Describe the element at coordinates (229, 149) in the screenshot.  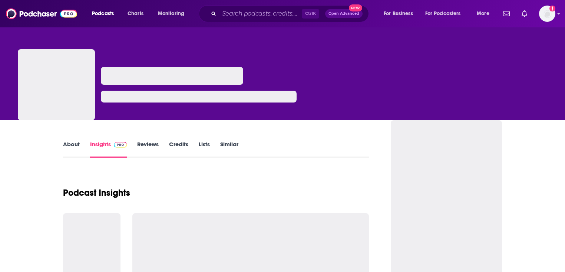
I see `a: Similar` at that location.